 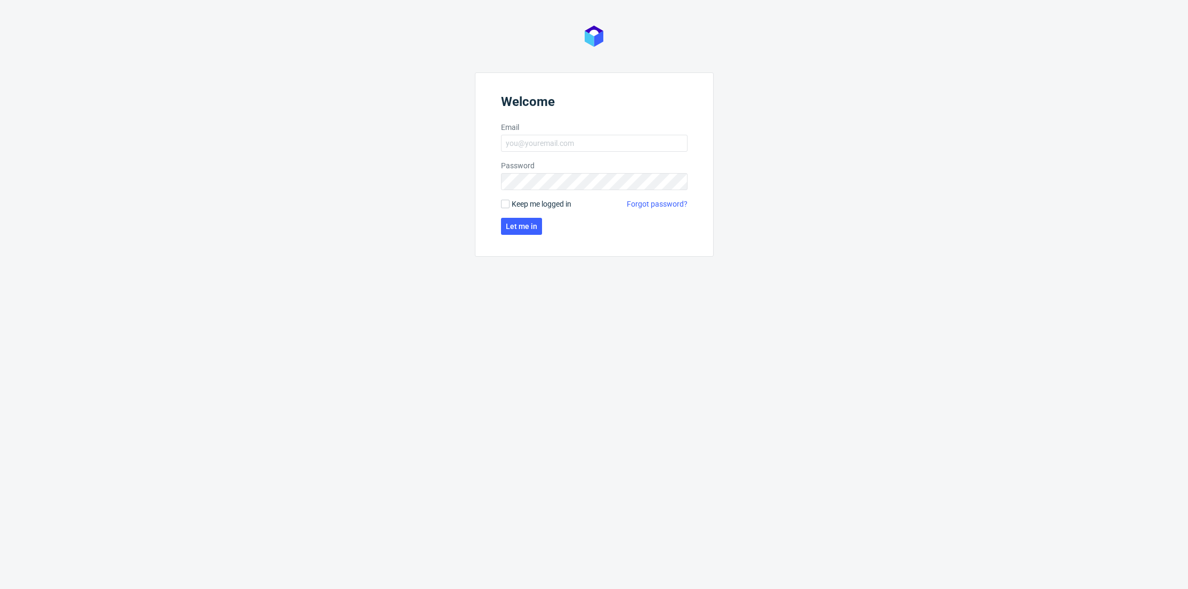 What do you see at coordinates (594, 104) in the screenshot?
I see `header: Welcome` at bounding box center [594, 104].